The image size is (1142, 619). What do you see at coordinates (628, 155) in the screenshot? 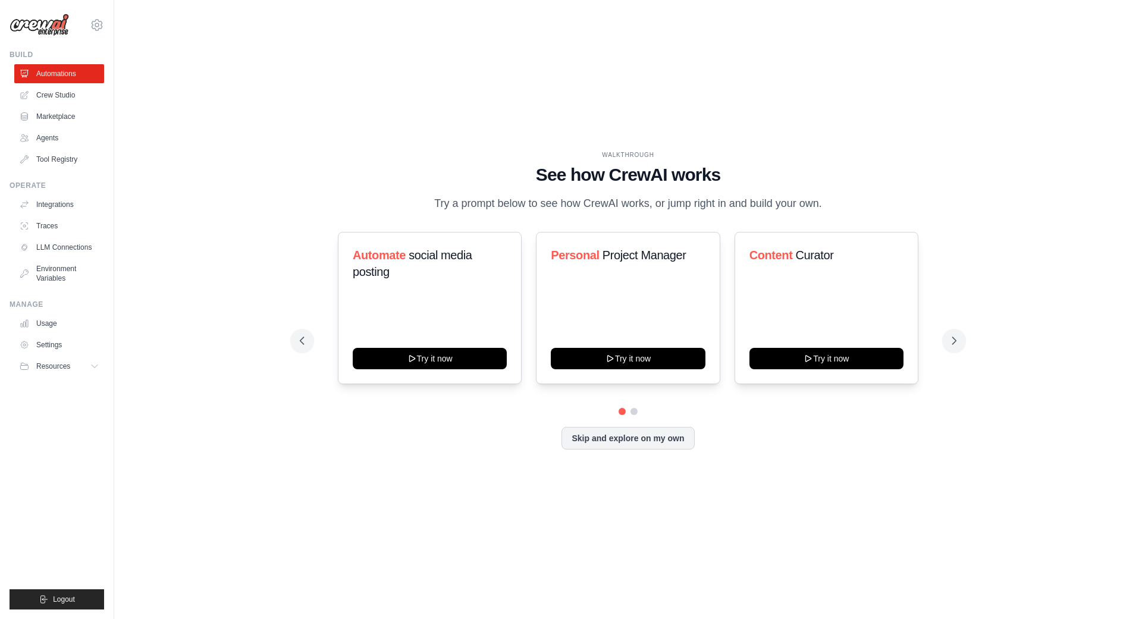
I see `div: WALKTHROUGH` at bounding box center [628, 155].